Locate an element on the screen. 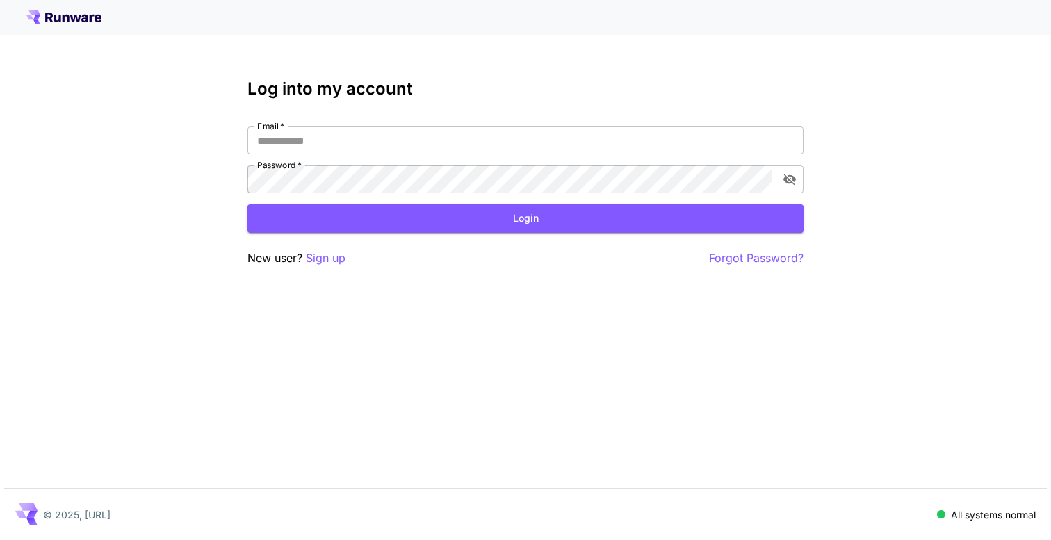 Image resolution: width=1051 pixels, height=540 pixels. label: Password is located at coordinates (280, 165).